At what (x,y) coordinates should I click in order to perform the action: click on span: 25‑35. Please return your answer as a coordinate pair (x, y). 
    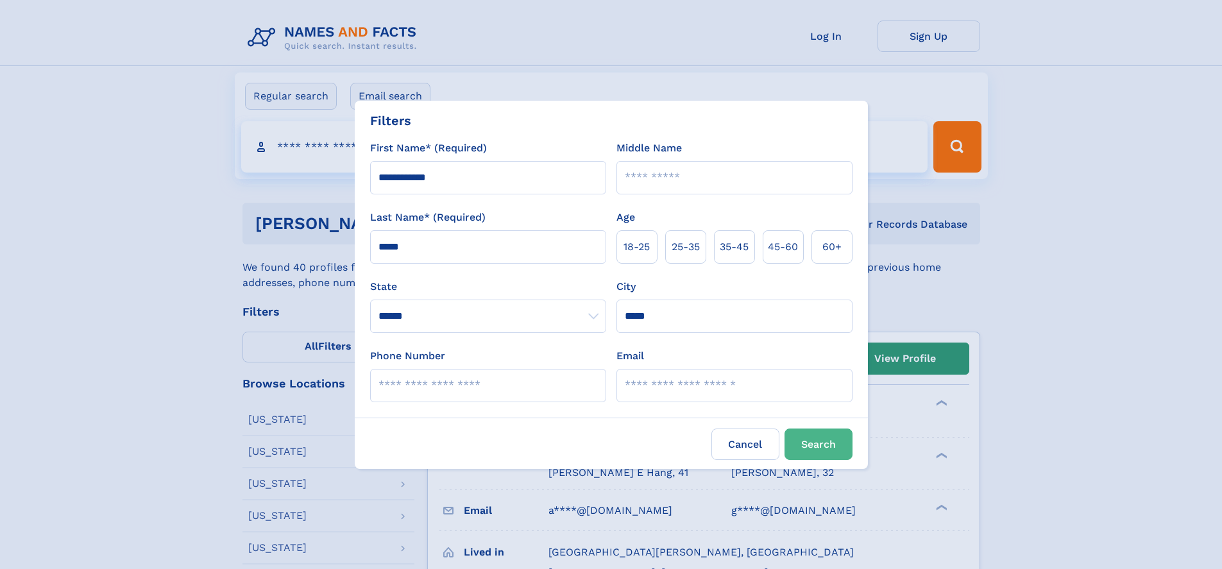
    Looking at the image, I should click on (686, 247).